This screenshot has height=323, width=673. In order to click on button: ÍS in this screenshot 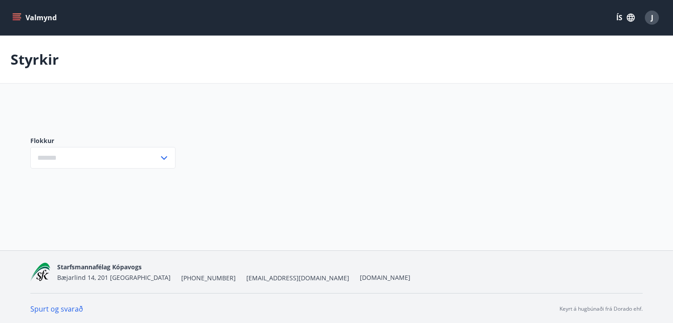, I will do `click(625, 18)`.